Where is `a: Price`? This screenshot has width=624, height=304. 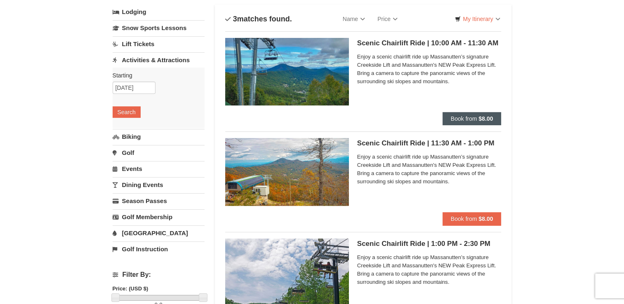 a: Price is located at coordinates (387, 19).